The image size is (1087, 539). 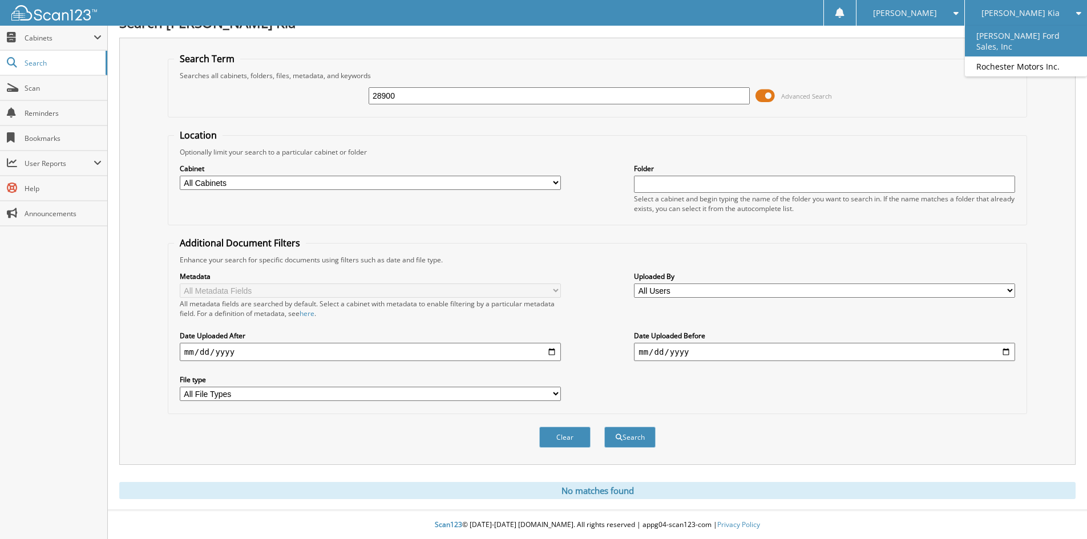 What do you see at coordinates (738, 524) in the screenshot?
I see `a: Privacy Policy` at bounding box center [738, 524].